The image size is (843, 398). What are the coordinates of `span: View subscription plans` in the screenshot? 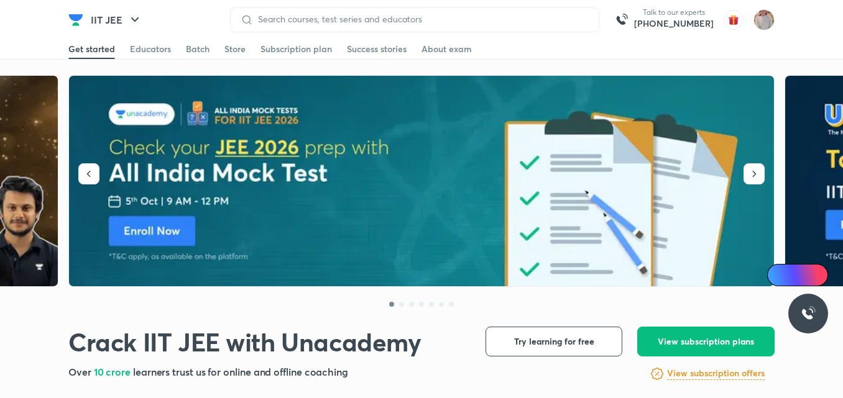 It's located at (705, 342).